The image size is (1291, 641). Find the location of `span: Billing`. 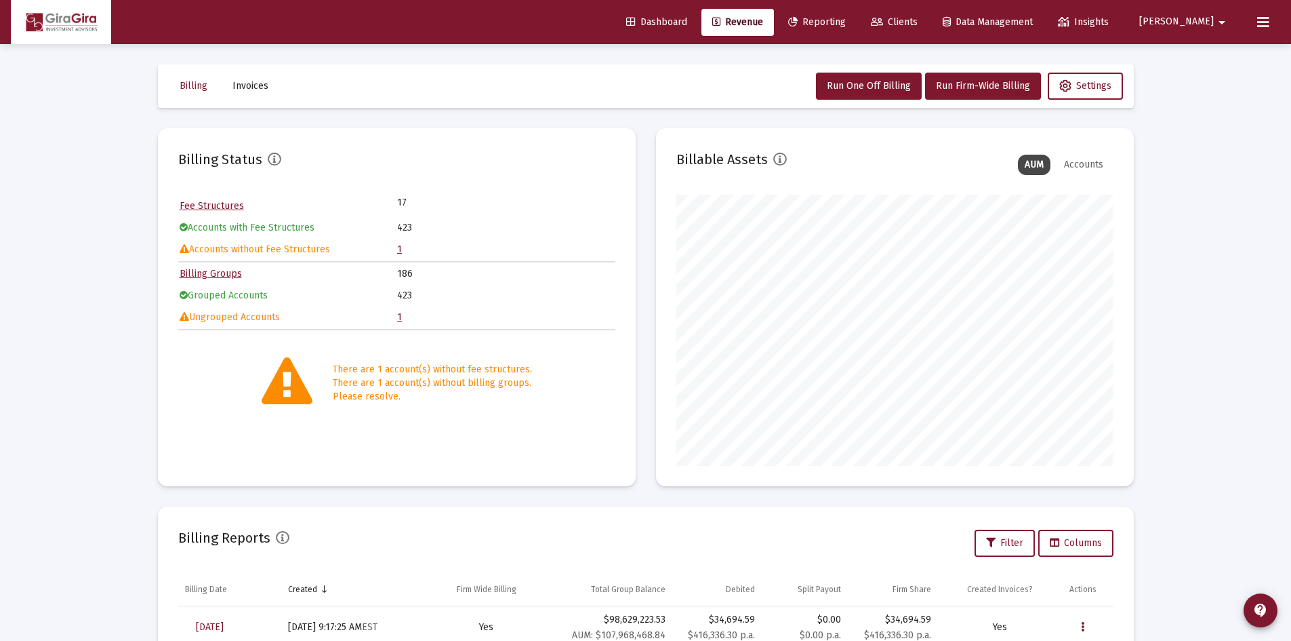

span: Billing is located at coordinates (193, 85).